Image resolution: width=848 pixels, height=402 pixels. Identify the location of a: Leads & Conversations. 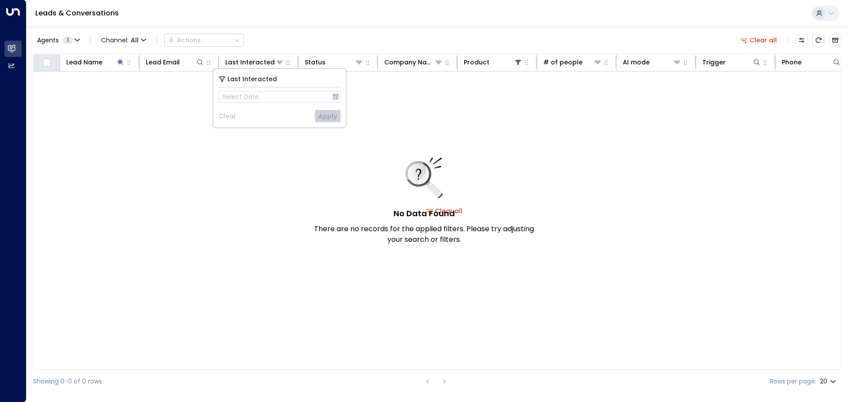
(77, 13).